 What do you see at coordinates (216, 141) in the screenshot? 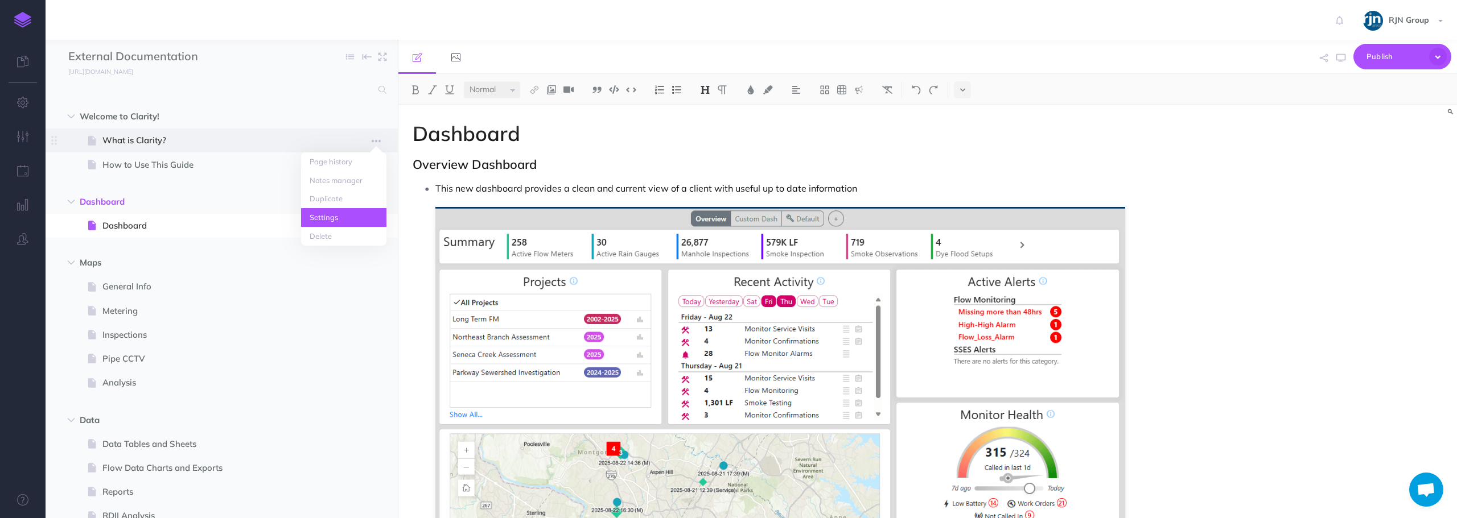
I see `span: What is Clarity?` at bounding box center [216, 141].